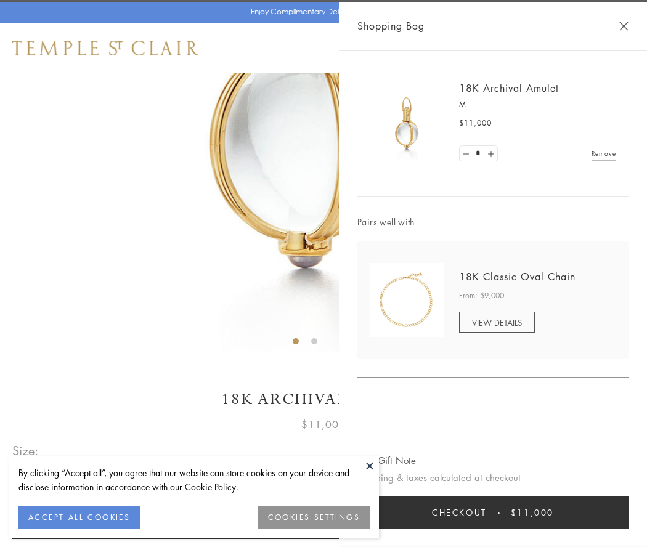  I want to click on span: Shopping Bag, so click(390, 26).